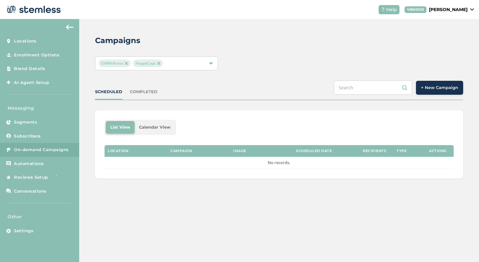 The height and width of the screenshot is (262, 479). Describe the element at coordinates (114, 63) in the screenshot. I see `span: GWWellness` at that location.